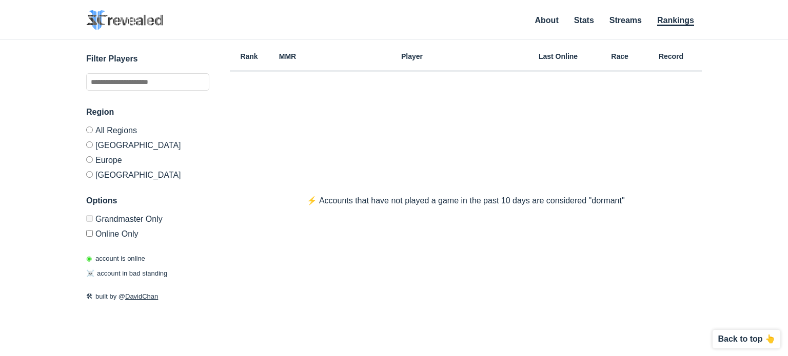 This screenshot has width=788, height=356. What do you see at coordinates (558, 56) in the screenshot?
I see `h6: Last Online` at bounding box center [558, 56].